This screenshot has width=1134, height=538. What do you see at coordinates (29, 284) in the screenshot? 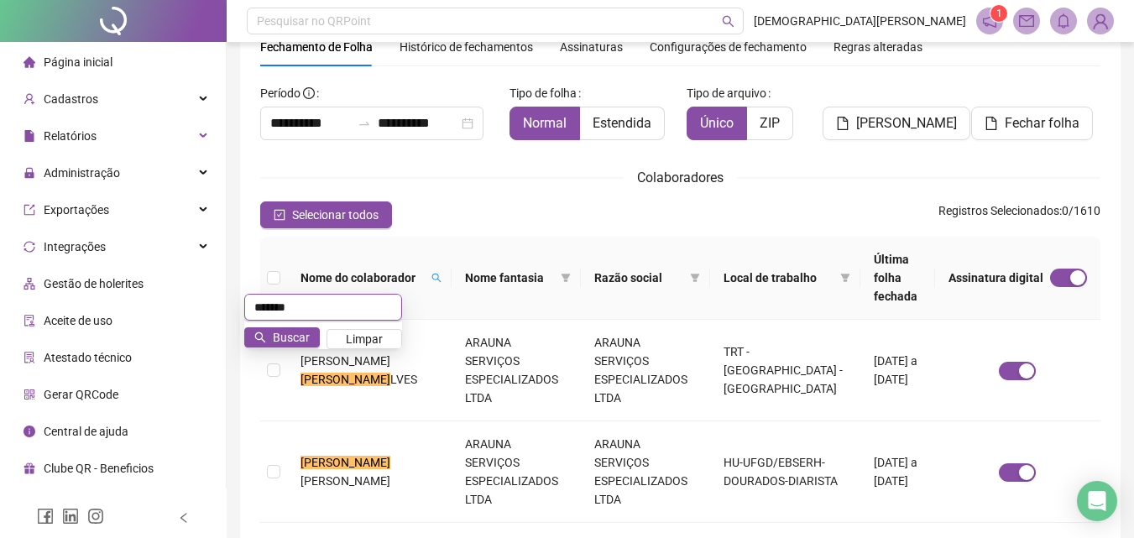
I see `span: apartment` at bounding box center [29, 284].